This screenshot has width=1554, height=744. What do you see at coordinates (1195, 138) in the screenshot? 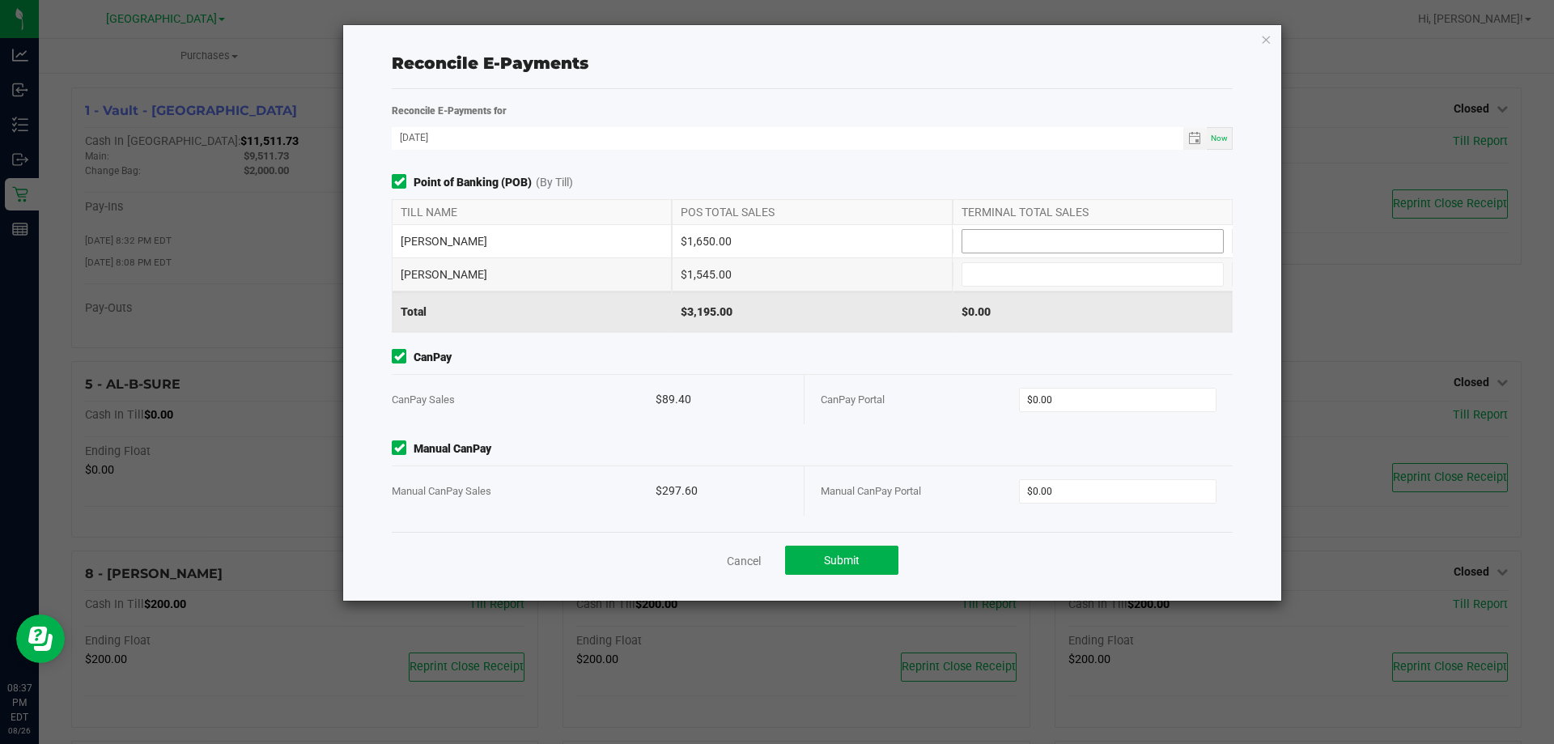
I see `span: Toggle calendar` at bounding box center [1195, 138].